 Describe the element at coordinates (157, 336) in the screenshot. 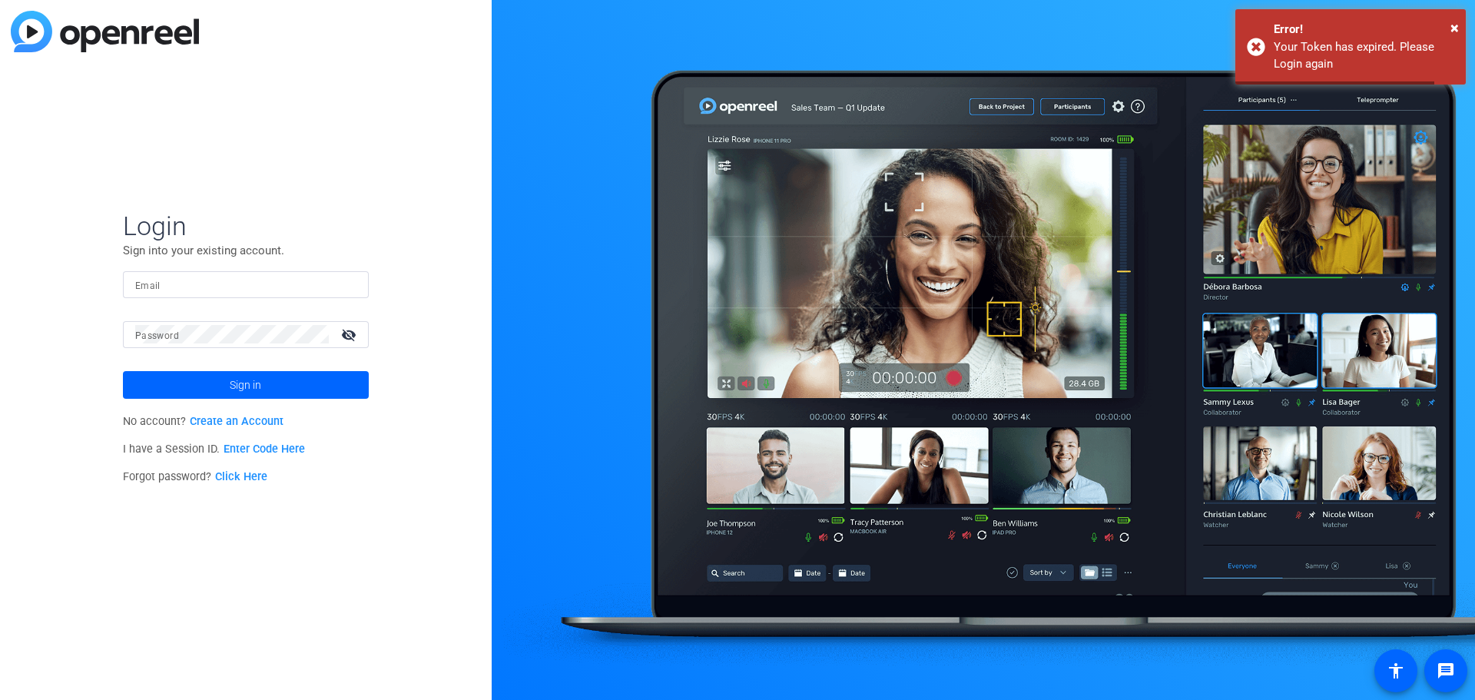

I see `mat-label: Password` at that location.